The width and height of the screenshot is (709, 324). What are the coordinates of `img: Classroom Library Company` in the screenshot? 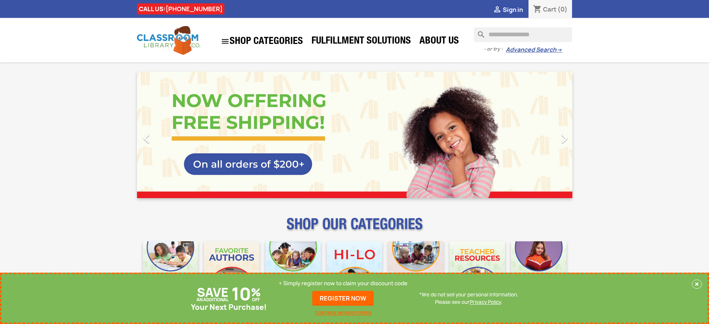 It's located at (169, 40).